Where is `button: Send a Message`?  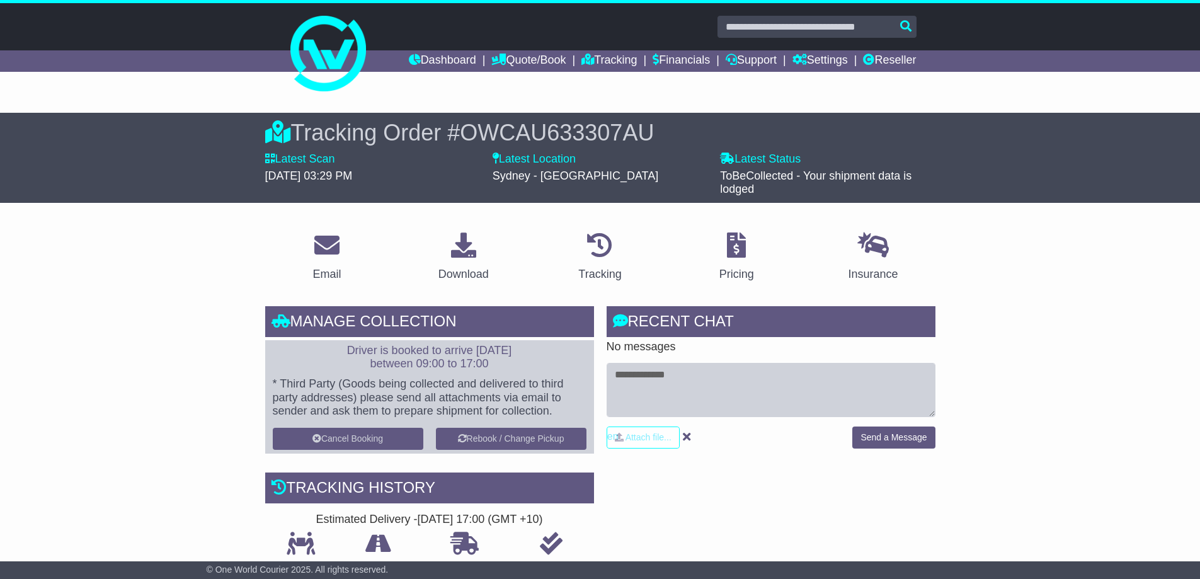 button: Send a Message is located at coordinates (893, 437).